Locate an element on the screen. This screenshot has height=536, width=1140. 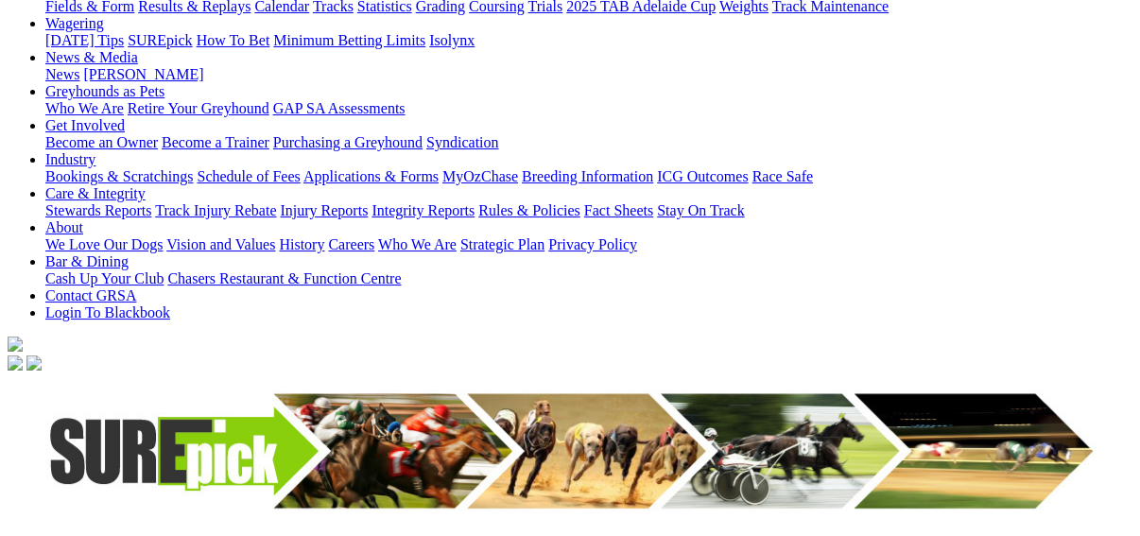
a: MyOzChase is located at coordinates (480, 176).